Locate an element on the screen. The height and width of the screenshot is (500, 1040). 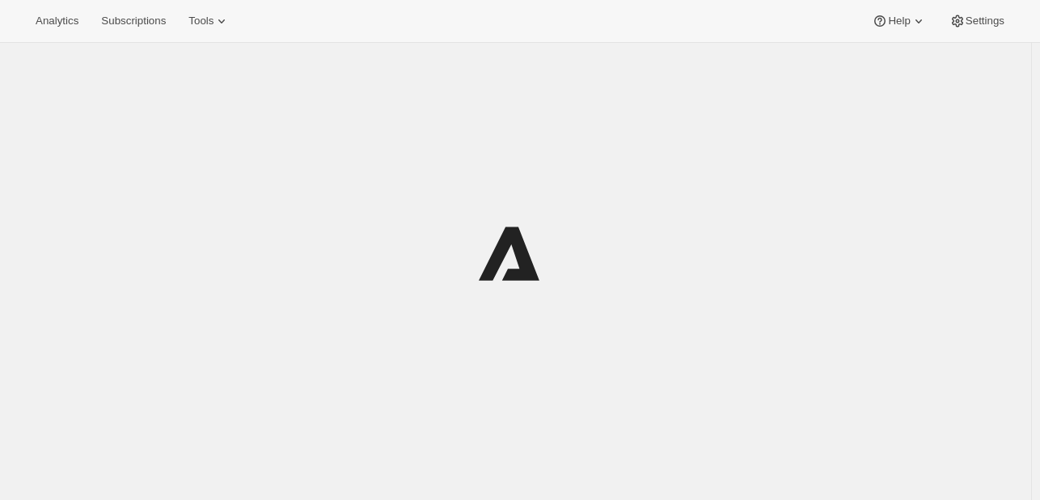
button: Subscriptions is located at coordinates (133, 21).